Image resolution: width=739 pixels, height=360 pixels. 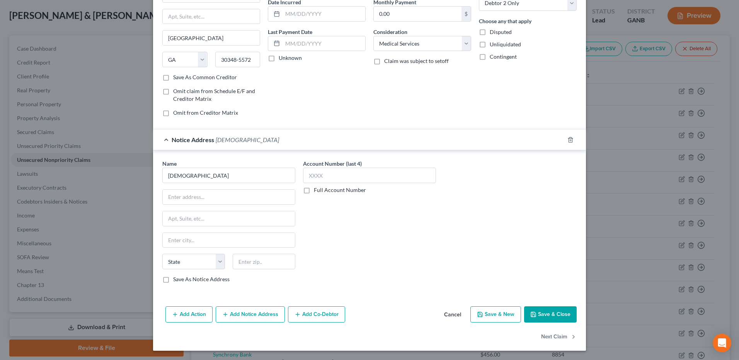 I want to click on label: Save As Notice Address, so click(x=201, y=280).